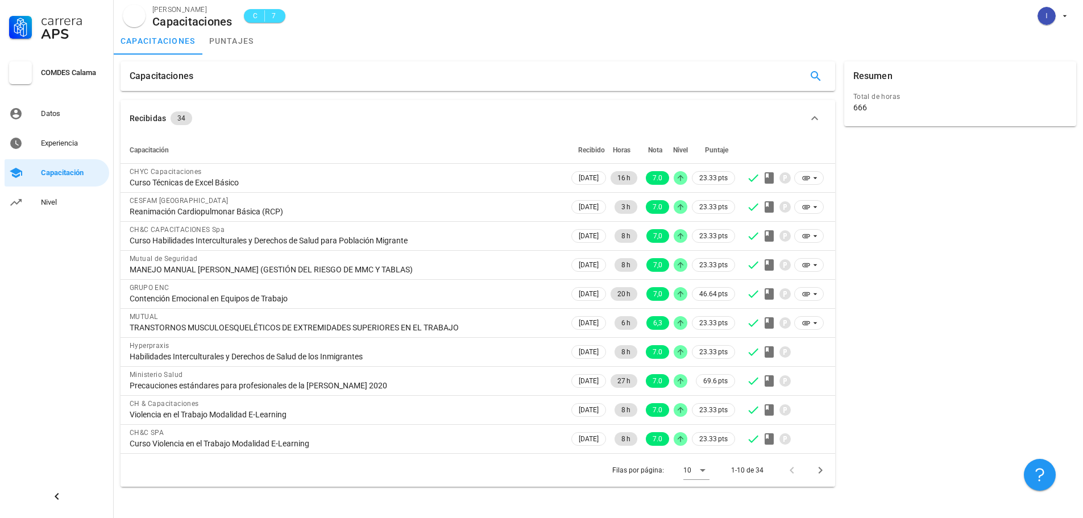 This screenshot has width=1083, height=518. What do you see at coordinates (478, 118) in the screenshot?
I see `button: Recibidas 34` at bounding box center [478, 118].